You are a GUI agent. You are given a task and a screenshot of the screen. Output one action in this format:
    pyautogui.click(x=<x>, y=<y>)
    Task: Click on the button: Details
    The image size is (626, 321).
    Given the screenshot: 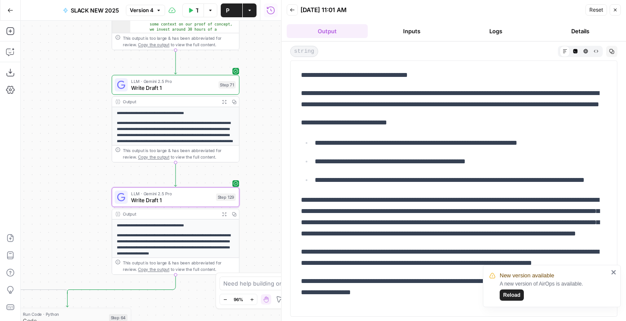 What is the action you would take?
    pyautogui.click(x=581, y=31)
    